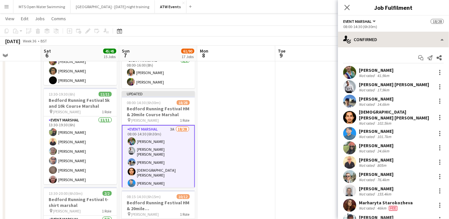  Describe the element at coordinates (80, 202) in the screenshot. I see `h3: Bedford Running Festival t-shirt marshal` at that location.